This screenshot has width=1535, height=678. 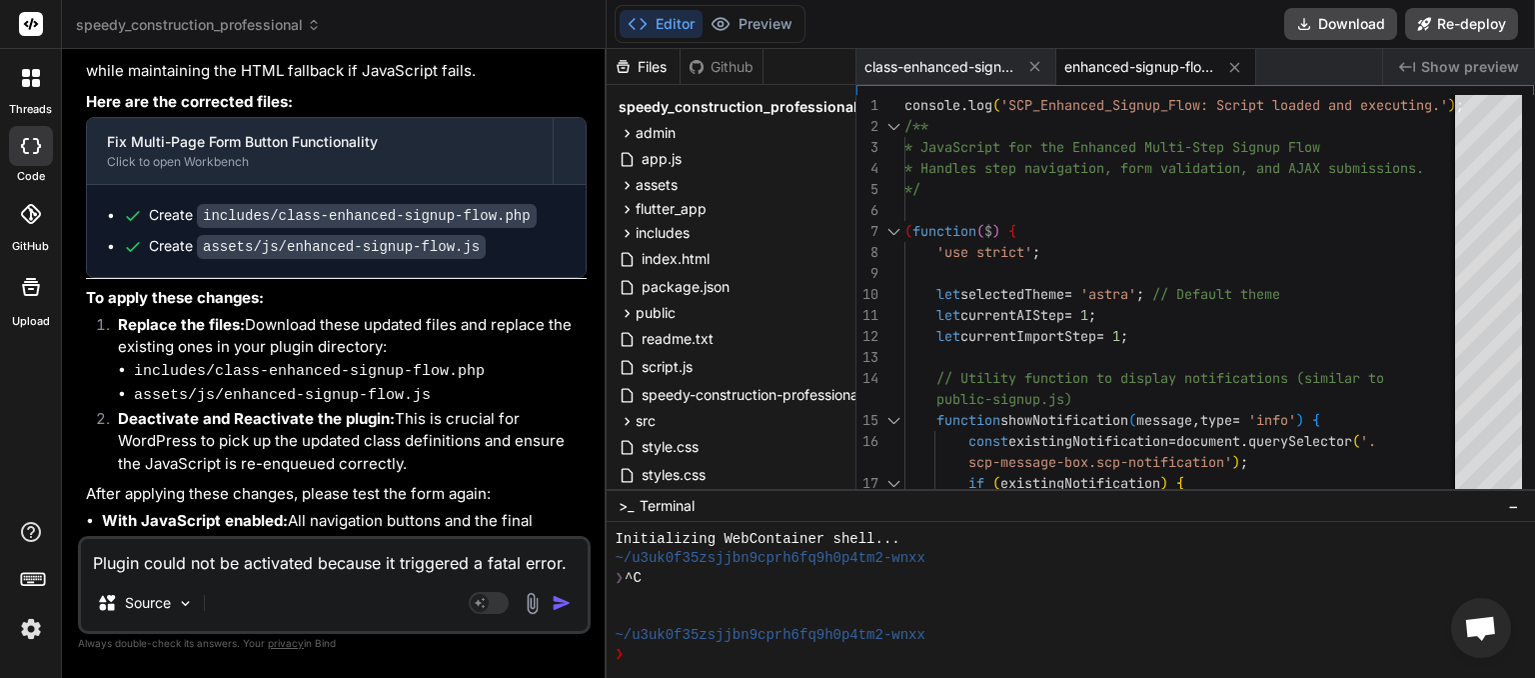 What do you see at coordinates (1360, 168) in the screenshot?
I see `span: JAX submissions.` at bounding box center [1360, 168].